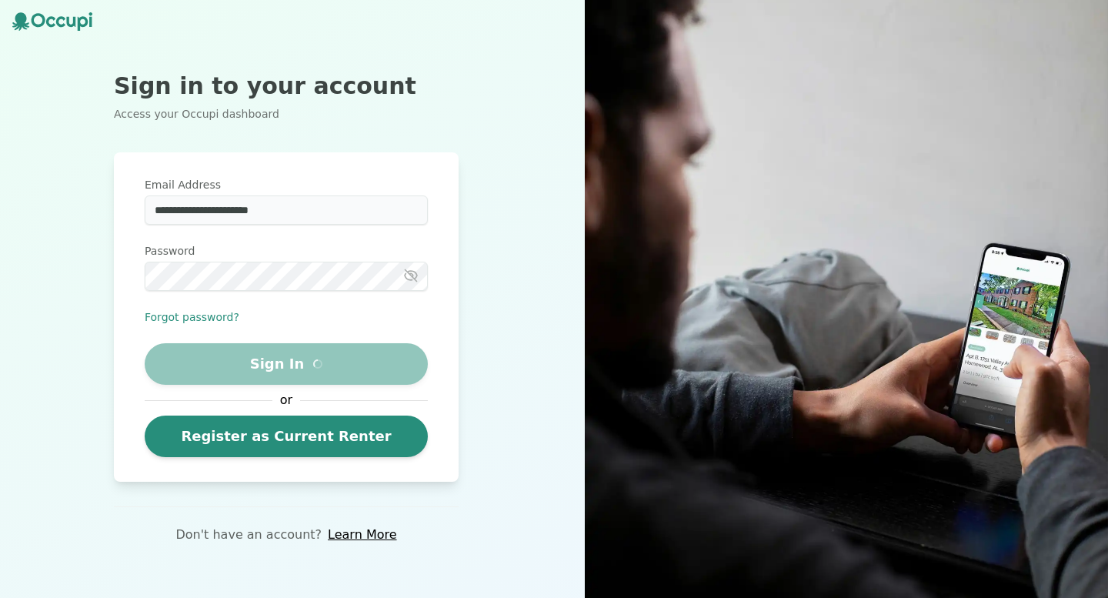  Describe the element at coordinates (286, 114) in the screenshot. I see `p: Access your Occupi dashboard` at that location.